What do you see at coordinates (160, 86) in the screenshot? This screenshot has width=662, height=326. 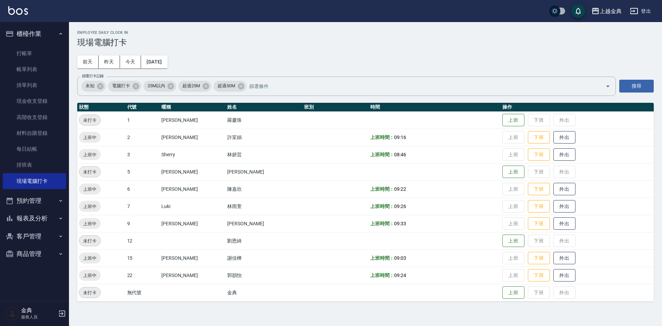 I see `div: 25M以內` at bounding box center [160, 86].